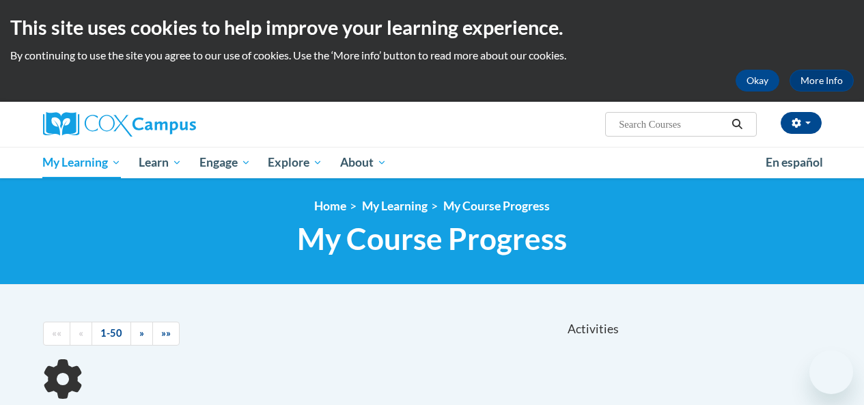  What do you see at coordinates (432, 238) in the screenshot?
I see `span: My Course Progress` at bounding box center [432, 238].